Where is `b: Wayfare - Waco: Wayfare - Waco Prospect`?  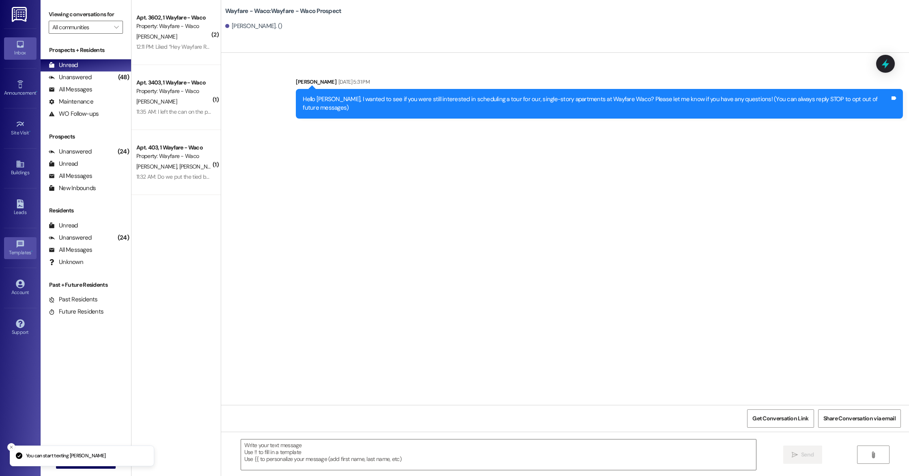
b: Wayfare - Waco: Wayfare - Waco Prospect is located at coordinates (283, 11).